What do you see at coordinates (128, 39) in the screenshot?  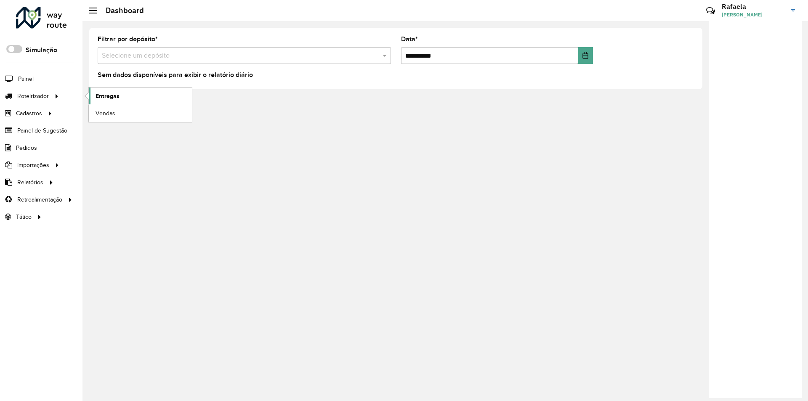 I see `label: Filtrar por depósito` at bounding box center [128, 39].